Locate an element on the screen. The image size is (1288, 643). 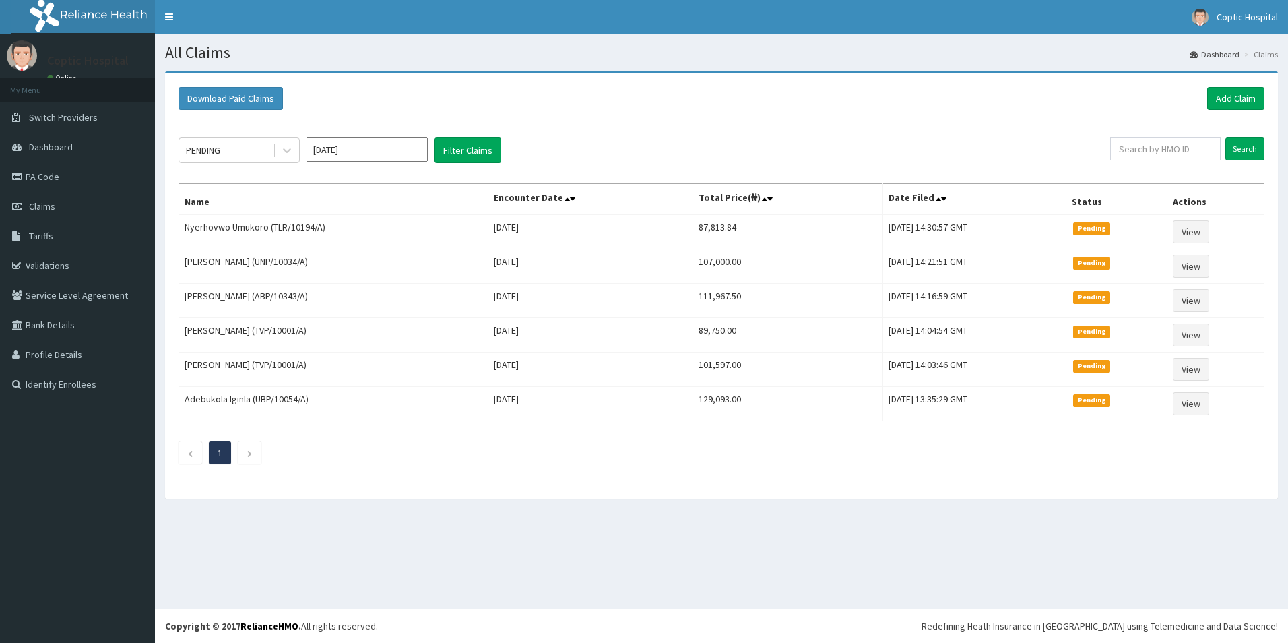
th: Actions is located at coordinates (1215, 199).